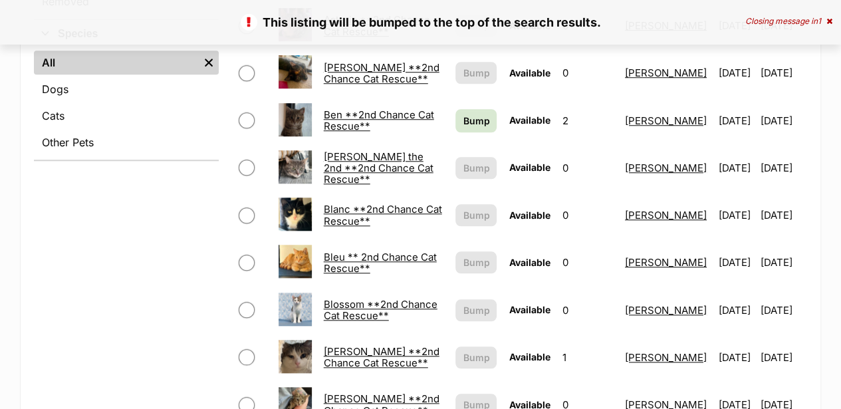 The width and height of the screenshot is (841, 409). Describe the element at coordinates (126, 89) in the screenshot. I see `a: Dogs` at that location.